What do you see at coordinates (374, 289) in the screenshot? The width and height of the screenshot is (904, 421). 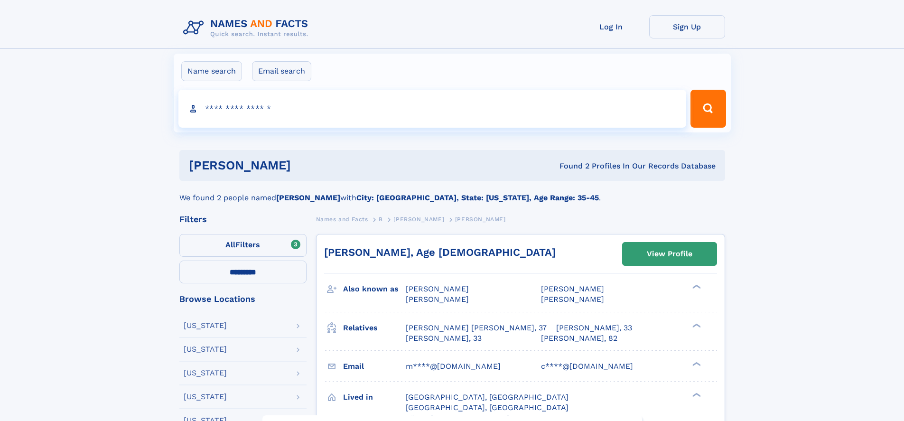 I see `h3: Also known as` at bounding box center [374, 289].